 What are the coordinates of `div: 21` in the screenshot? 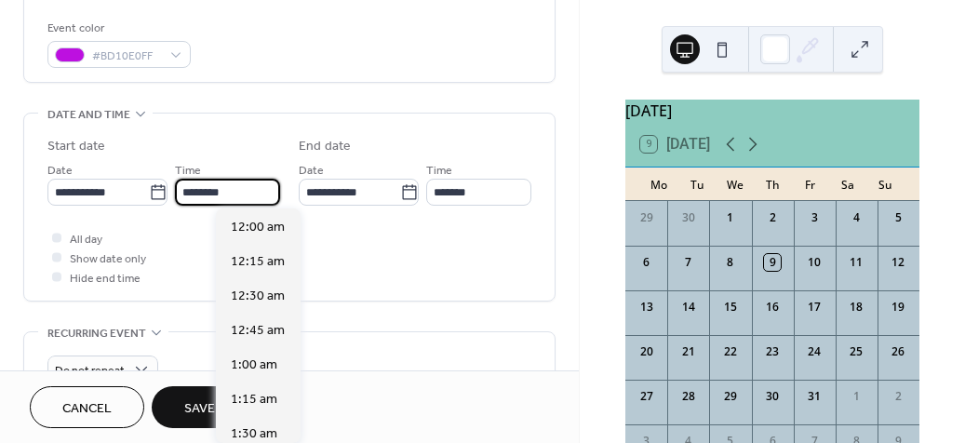 It's located at (689, 352).